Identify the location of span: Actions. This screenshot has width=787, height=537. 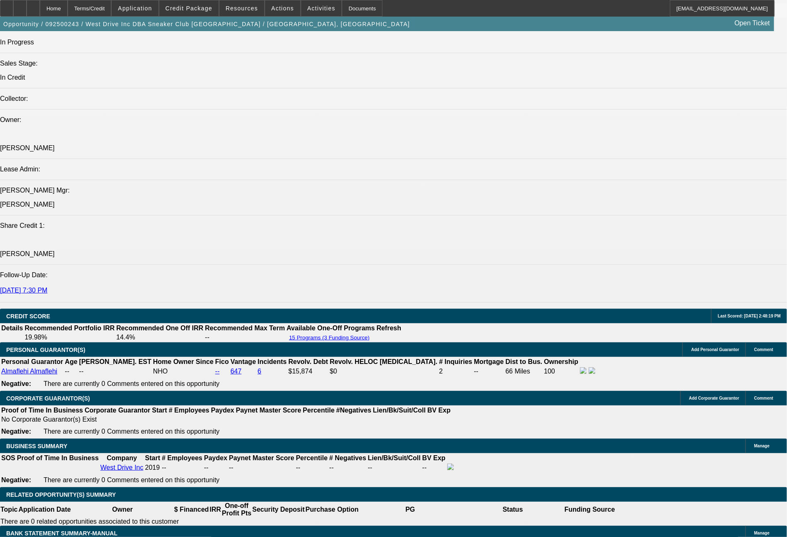
(282, 8).